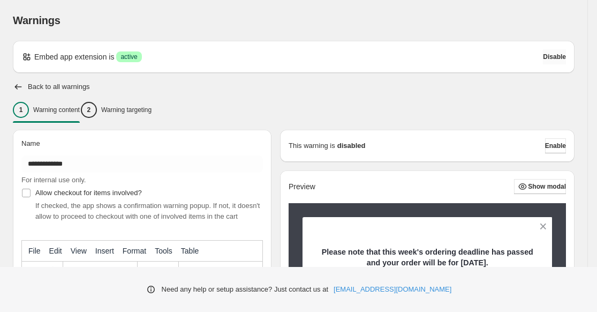 This screenshot has height=312, width=597. Describe the element at coordinates (554, 57) in the screenshot. I see `button: Disable` at that location.